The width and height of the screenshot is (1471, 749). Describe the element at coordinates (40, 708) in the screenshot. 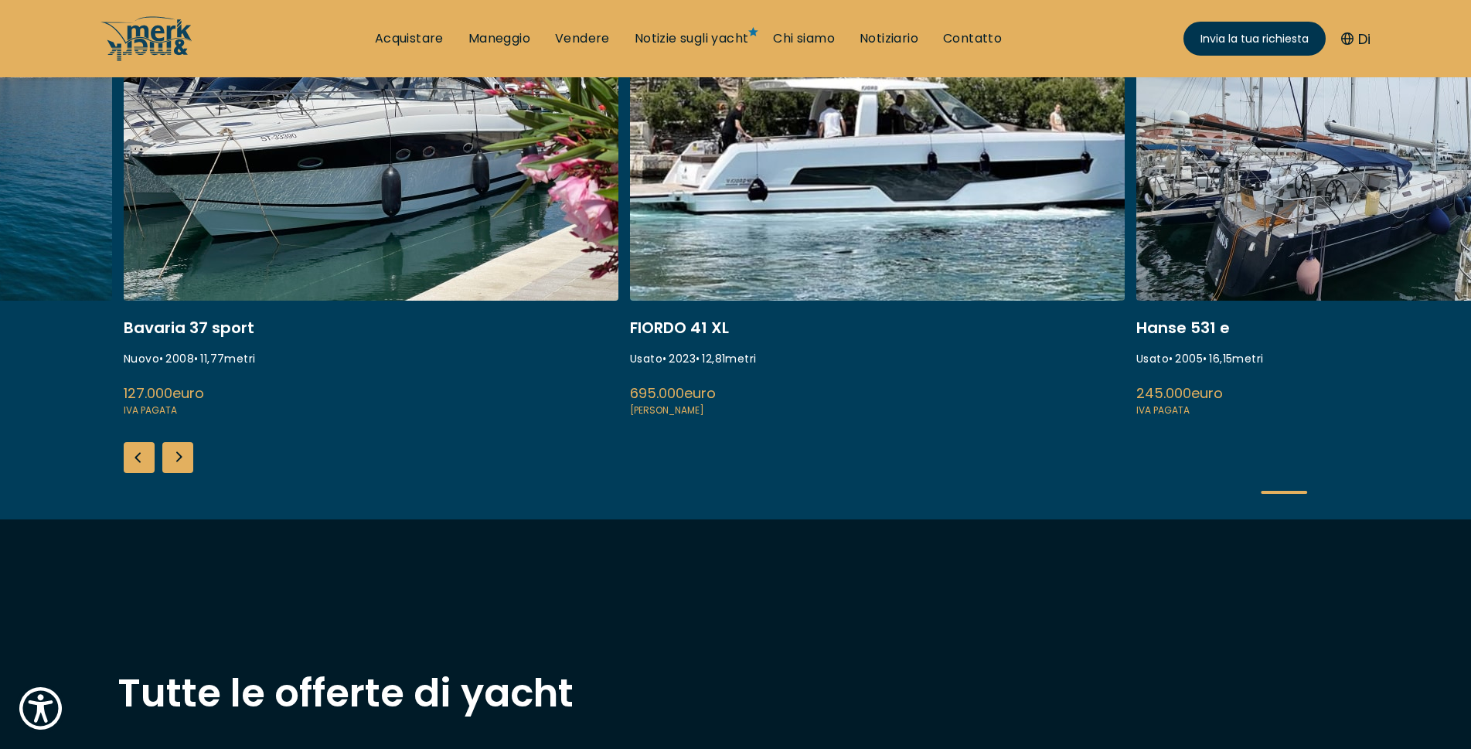

I see `button: Show Accessibility Preferences` at that location.